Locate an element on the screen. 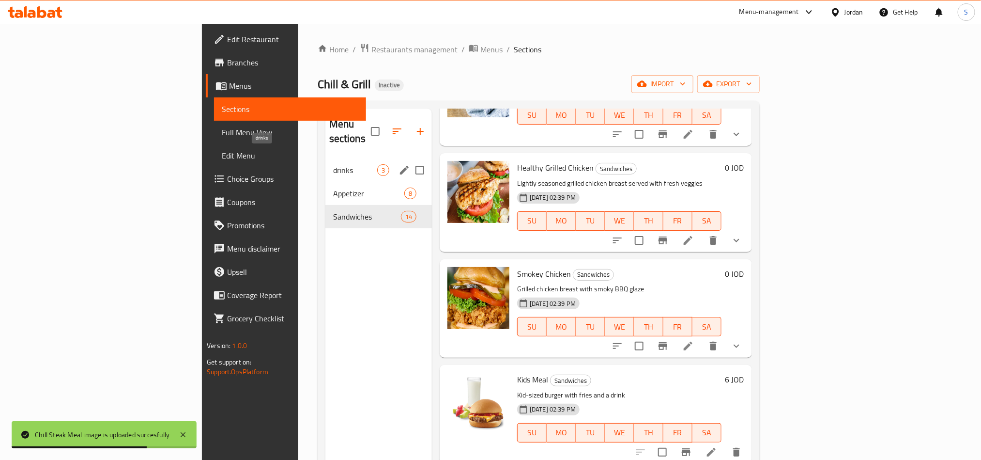  button: export is located at coordinates (729, 84).